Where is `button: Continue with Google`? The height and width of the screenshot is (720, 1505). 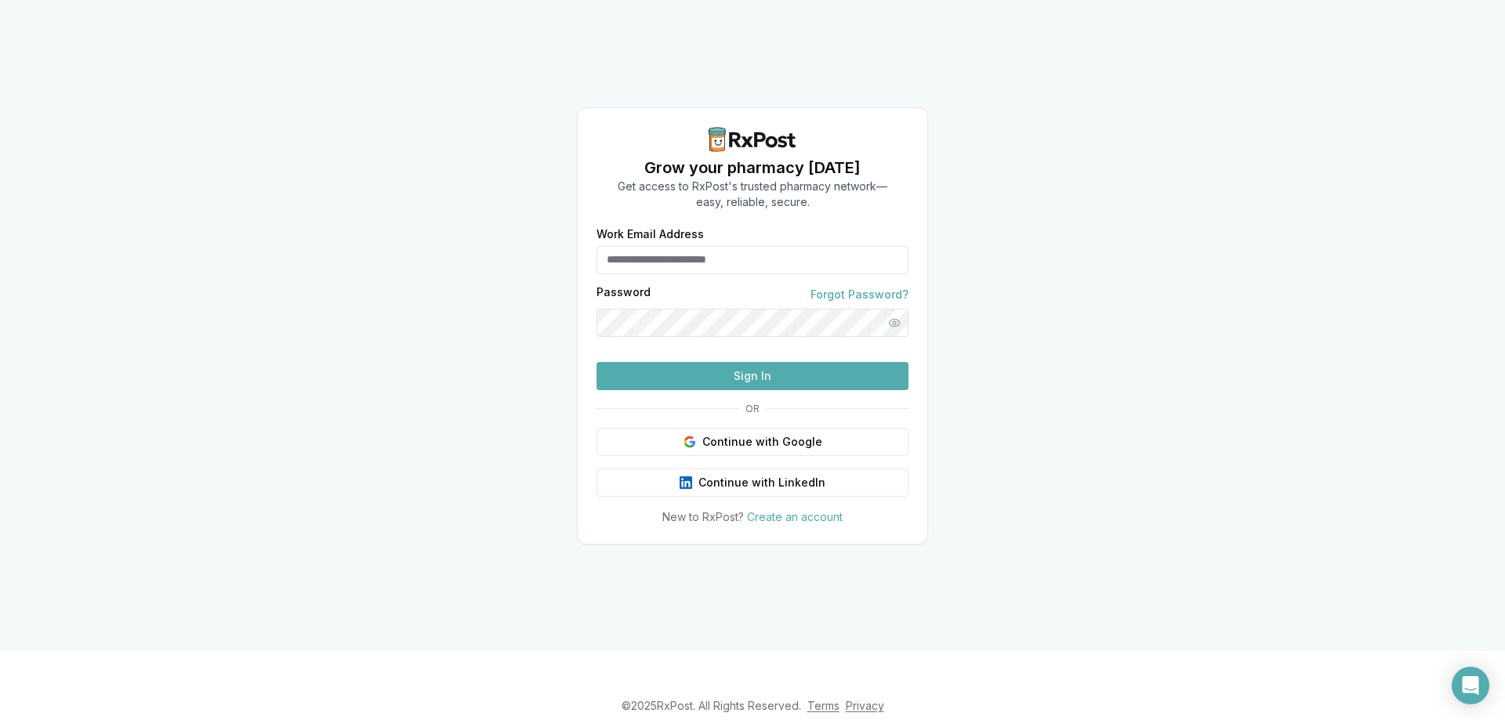 button: Continue with Google is located at coordinates (752, 442).